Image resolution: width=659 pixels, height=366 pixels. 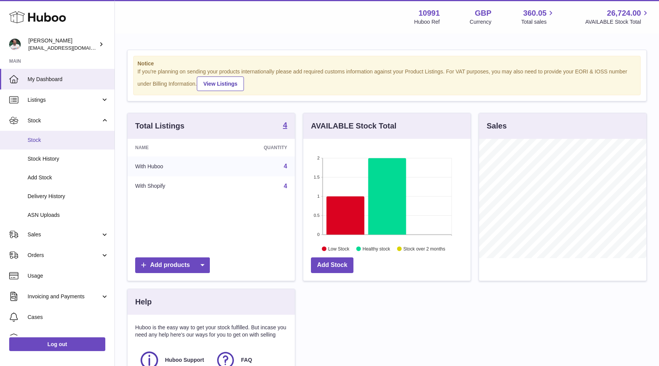 I want to click on span: Huboo Support, so click(x=185, y=360).